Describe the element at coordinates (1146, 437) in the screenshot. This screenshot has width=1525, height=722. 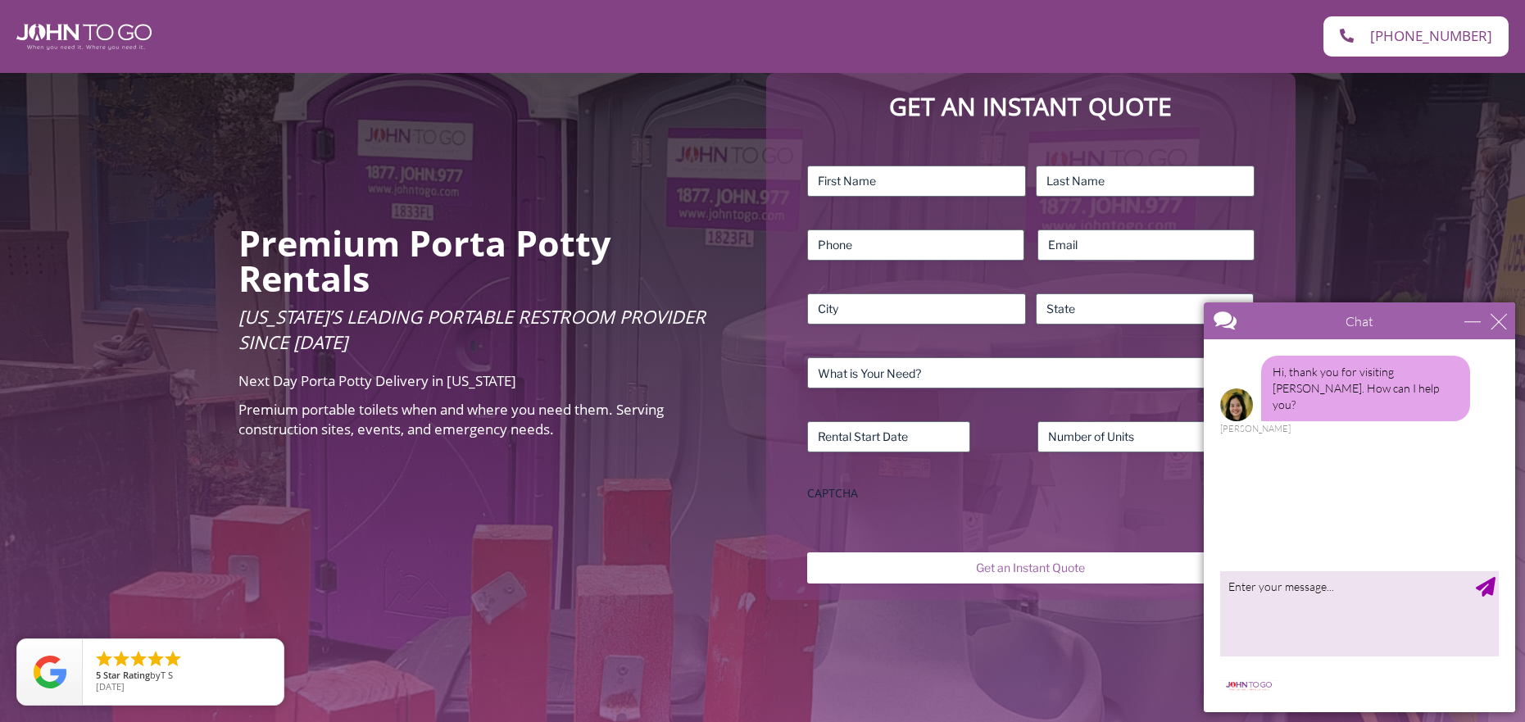
I see `input: Number of Units` at that location.